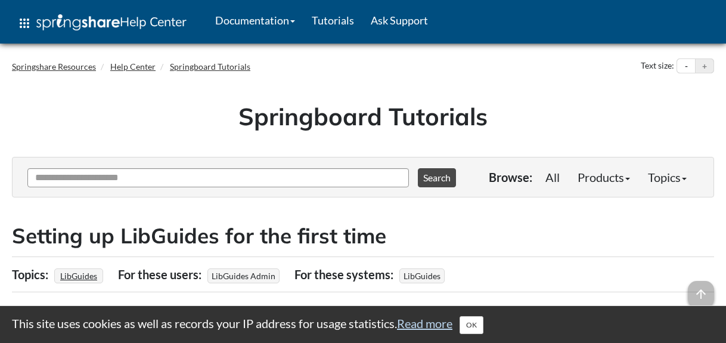 This screenshot has width=726, height=343. Describe the element at coordinates (102, 23) in the screenshot. I see `a: apps Help Center` at that location.